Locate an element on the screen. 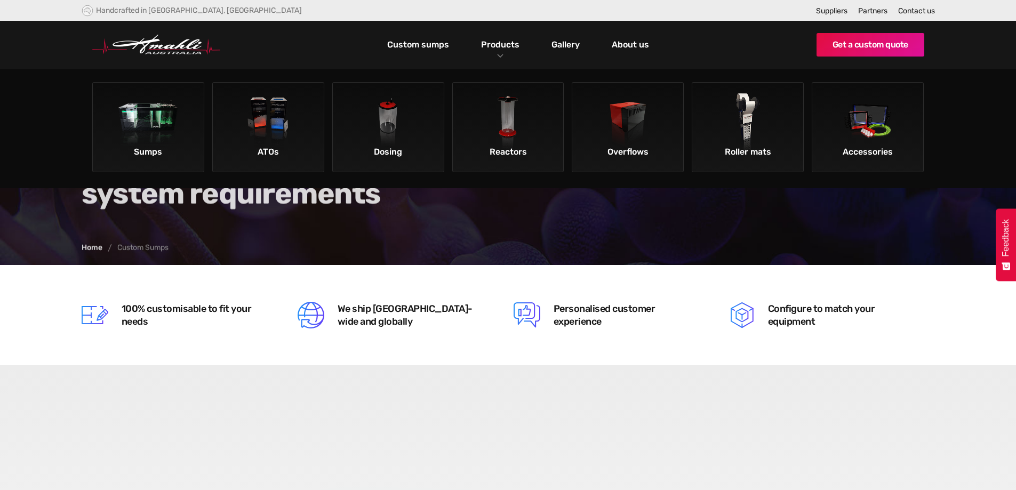 This screenshot has width=1016, height=490. div: Sumps is located at coordinates (148, 152).